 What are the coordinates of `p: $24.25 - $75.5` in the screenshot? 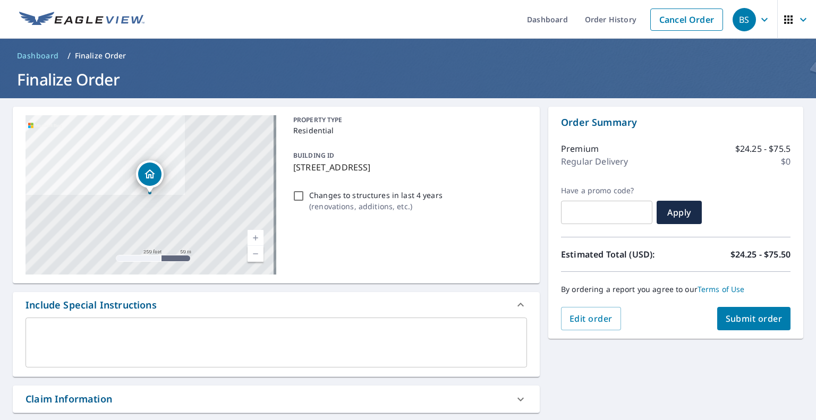 It's located at (763, 149).